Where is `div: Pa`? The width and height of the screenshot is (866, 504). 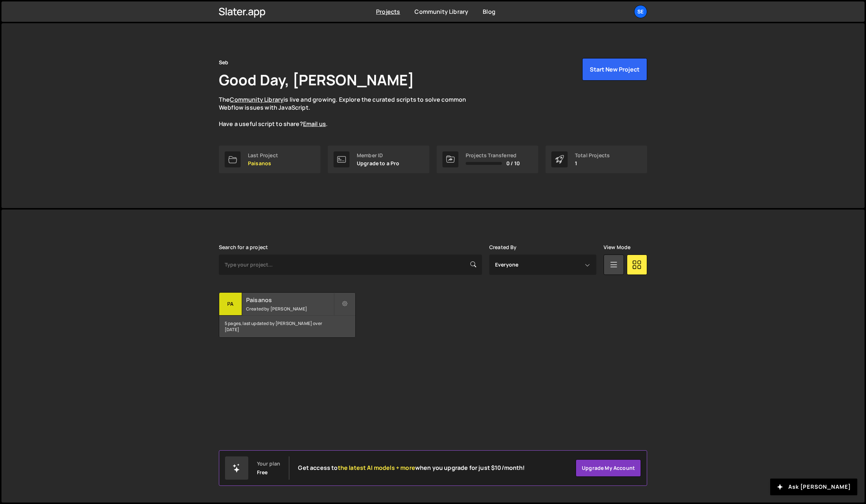 div: Pa is located at coordinates (230, 304).